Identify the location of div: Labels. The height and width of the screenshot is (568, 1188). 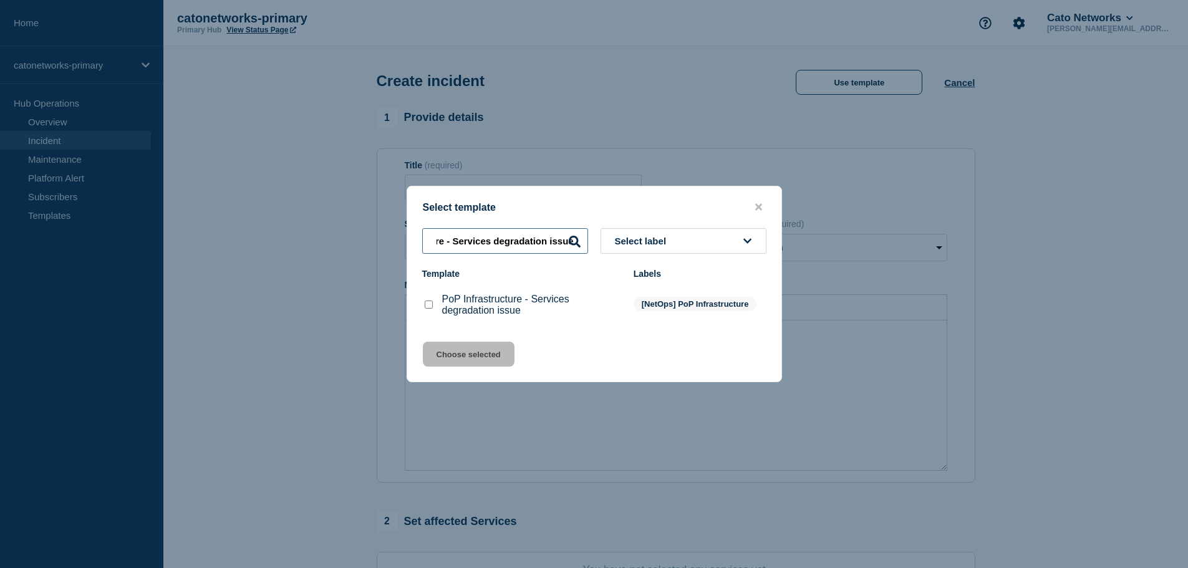
(699, 274).